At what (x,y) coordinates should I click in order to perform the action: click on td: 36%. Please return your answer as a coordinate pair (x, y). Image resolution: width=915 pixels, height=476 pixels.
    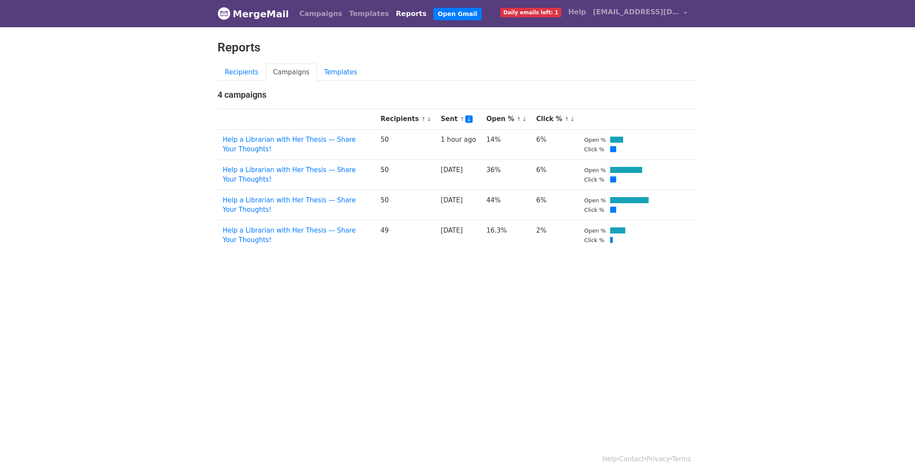
    Looking at the image, I should click on (506, 175).